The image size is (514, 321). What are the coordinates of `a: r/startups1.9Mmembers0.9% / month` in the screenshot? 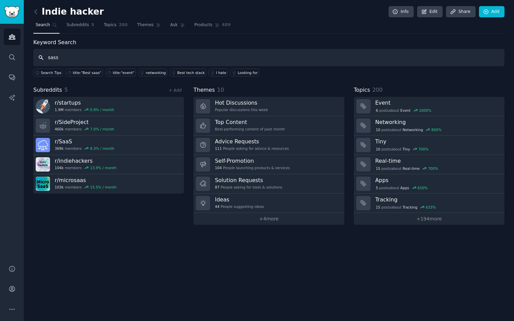 It's located at (108, 106).